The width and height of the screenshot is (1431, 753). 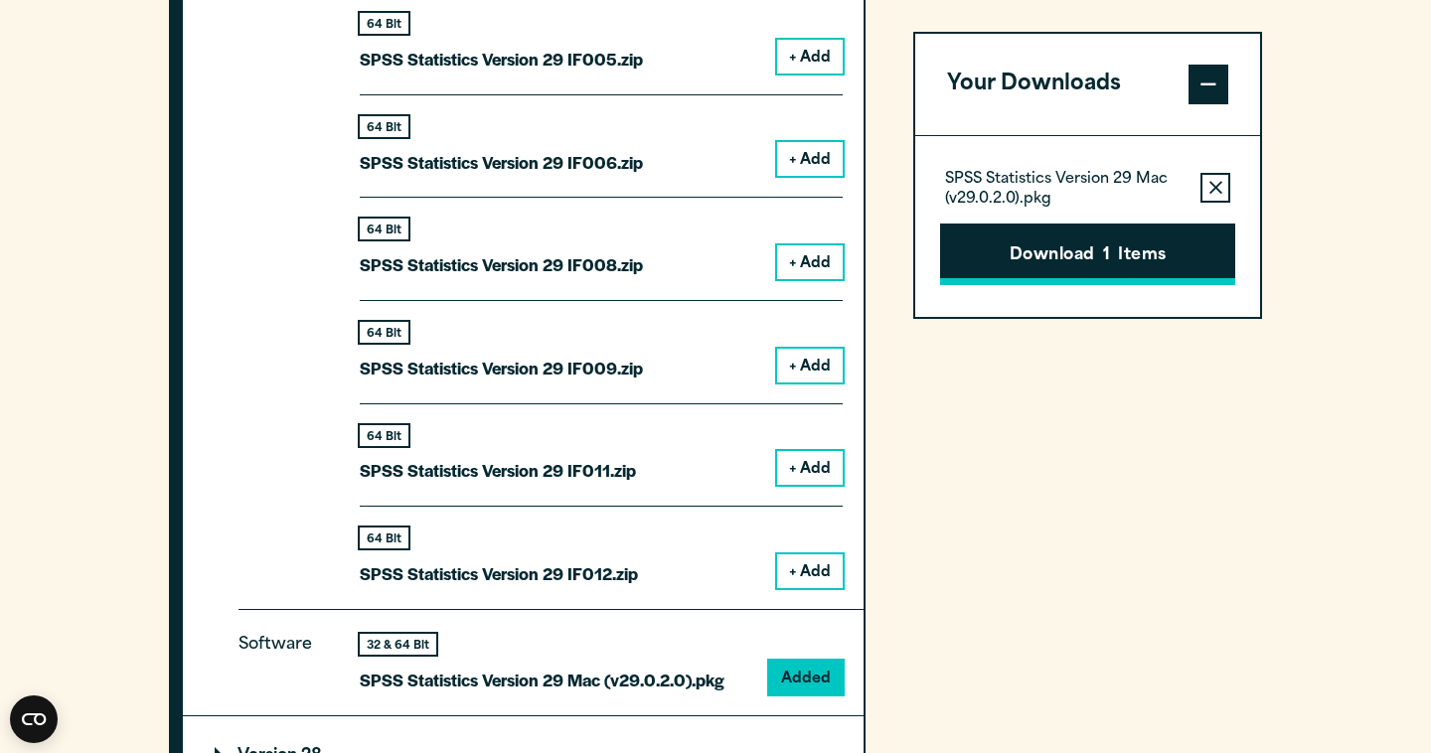 I want to click on button: Open CMP widget, so click(x=34, y=719).